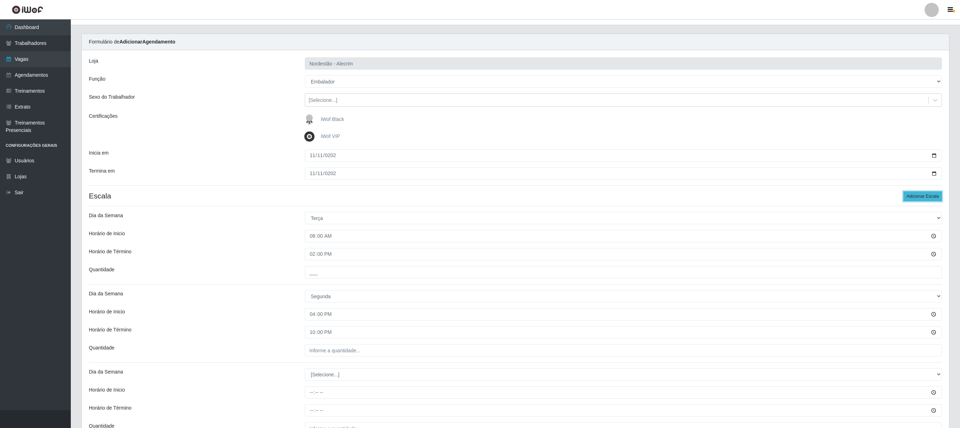 The width and height of the screenshot is (960, 428). I want to click on label: Função, so click(97, 79).